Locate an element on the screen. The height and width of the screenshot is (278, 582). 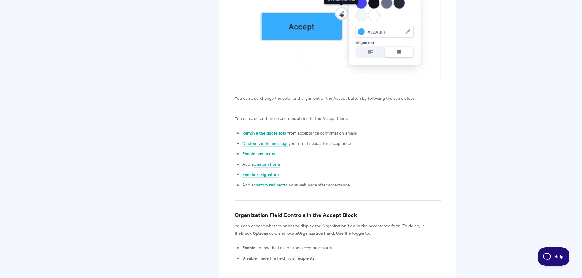
a: Custom Form is located at coordinates (267, 164).